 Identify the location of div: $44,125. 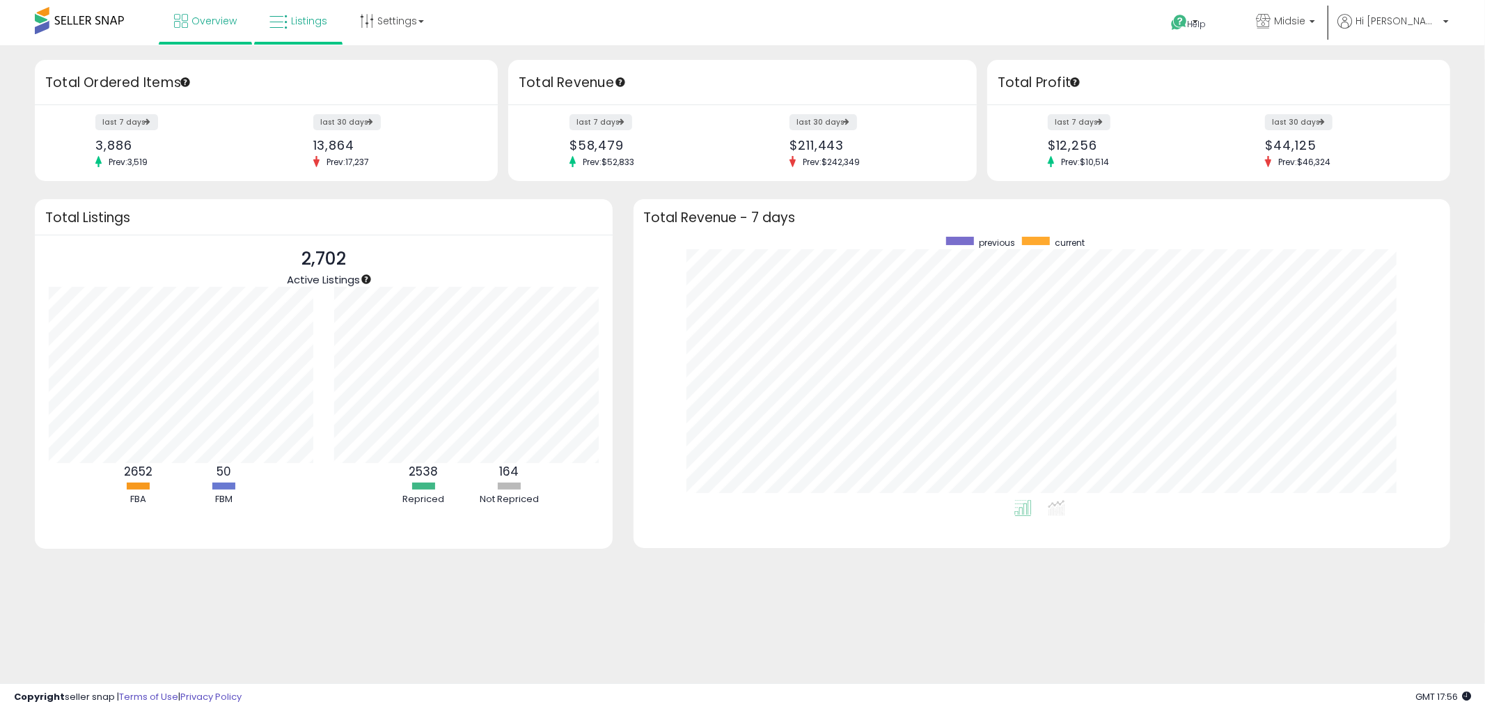
(1345, 145).